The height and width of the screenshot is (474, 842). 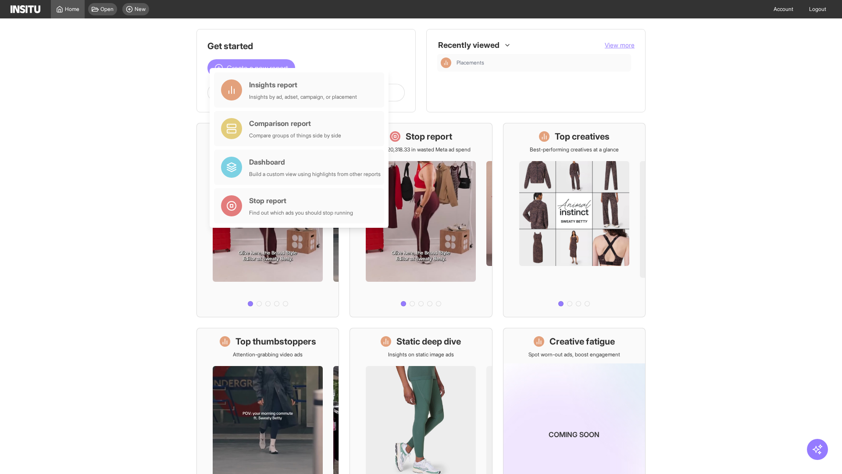 What do you see at coordinates (620, 45) in the screenshot?
I see `span: View more` at bounding box center [620, 45].